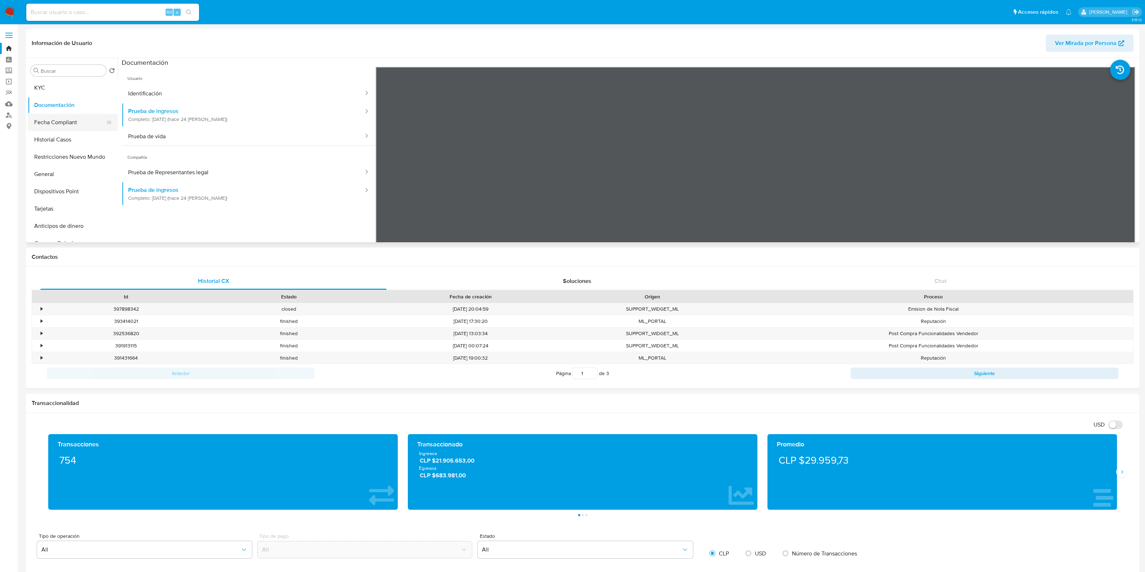 The height and width of the screenshot is (572, 1145). I want to click on button: General, so click(73, 174).